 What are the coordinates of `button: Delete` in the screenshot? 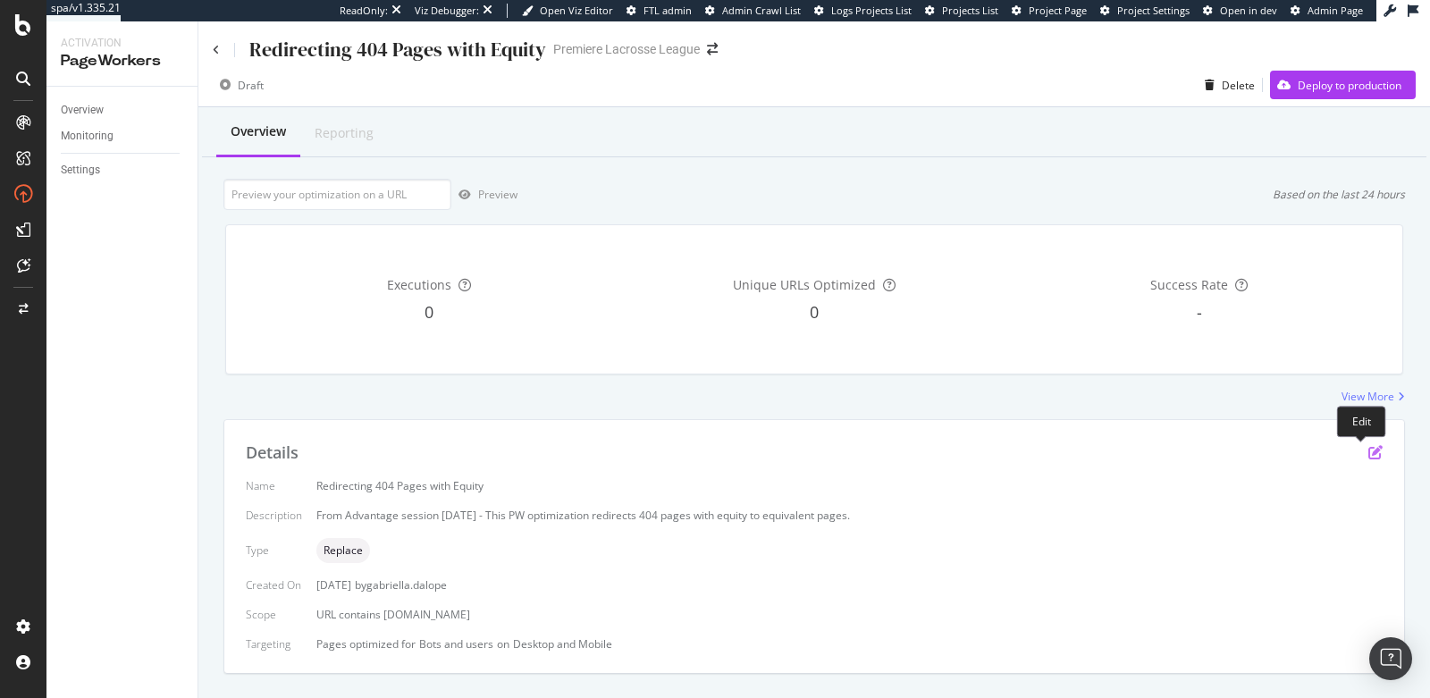 It's located at (1226, 85).